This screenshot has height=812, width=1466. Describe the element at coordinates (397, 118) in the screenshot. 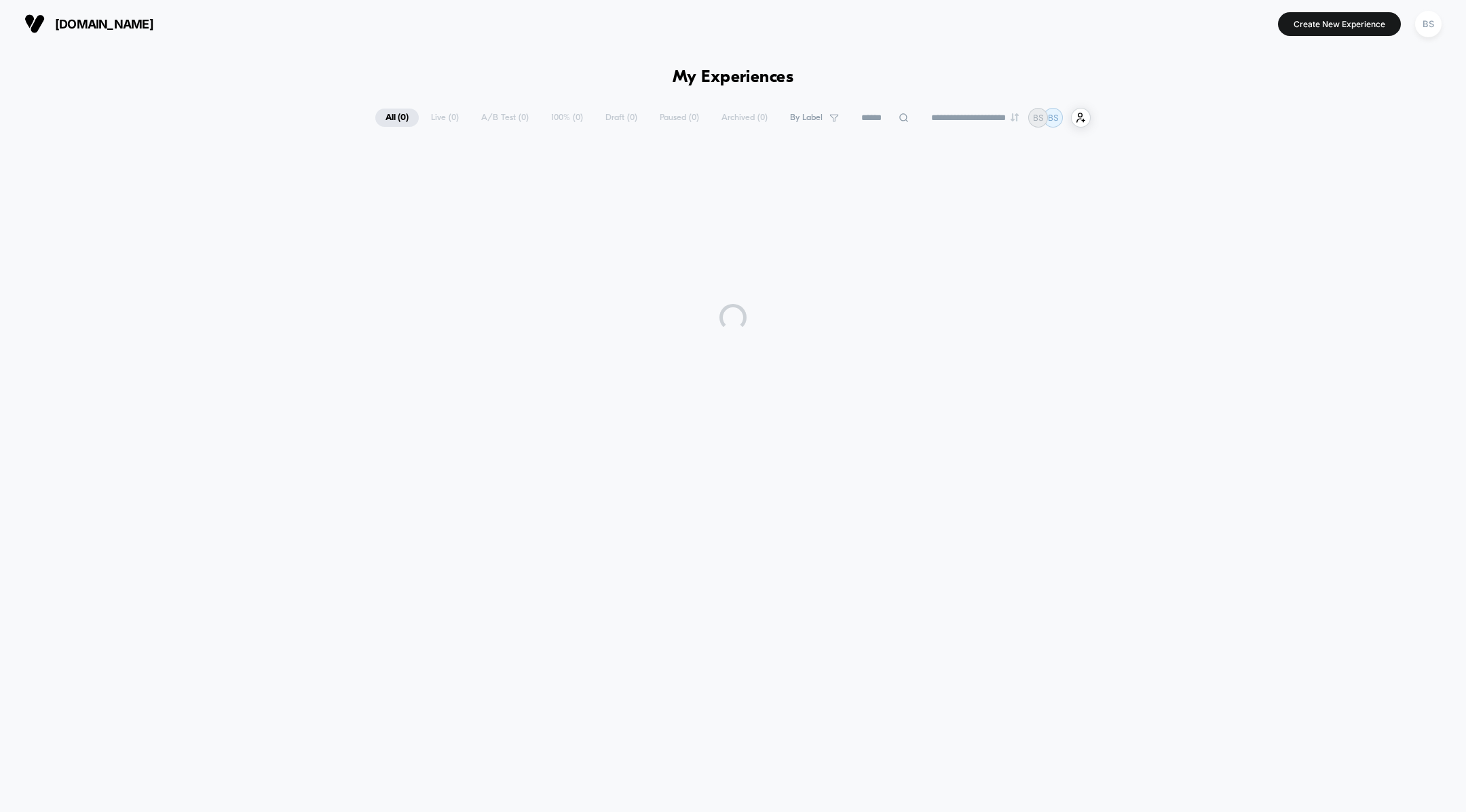

I see `span: All ( 0 )` at that location.